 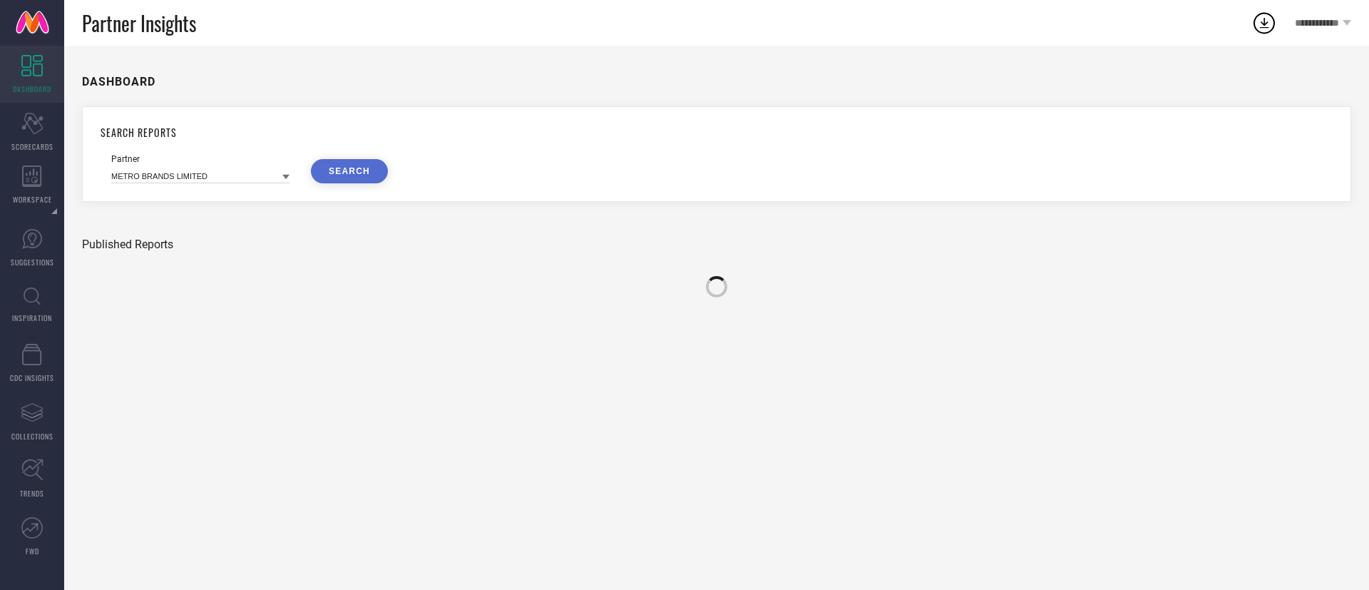 I want to click on span: WORKSPACE, so click(x=32, y=199).